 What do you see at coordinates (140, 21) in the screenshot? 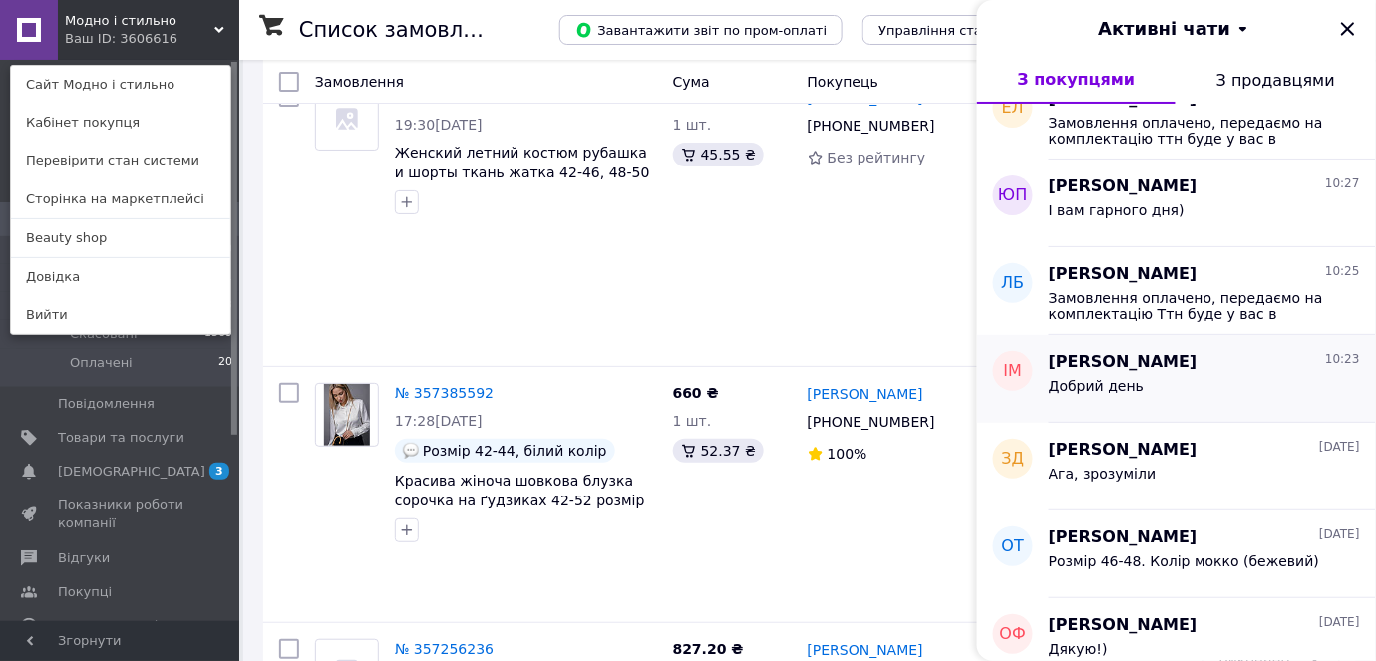
I see `span: Модно і стильно` at bounding box center [140, 21].